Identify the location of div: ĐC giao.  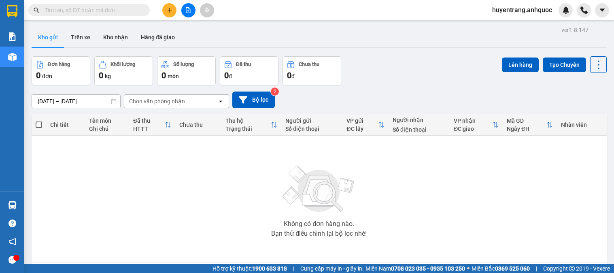
(473, 129).